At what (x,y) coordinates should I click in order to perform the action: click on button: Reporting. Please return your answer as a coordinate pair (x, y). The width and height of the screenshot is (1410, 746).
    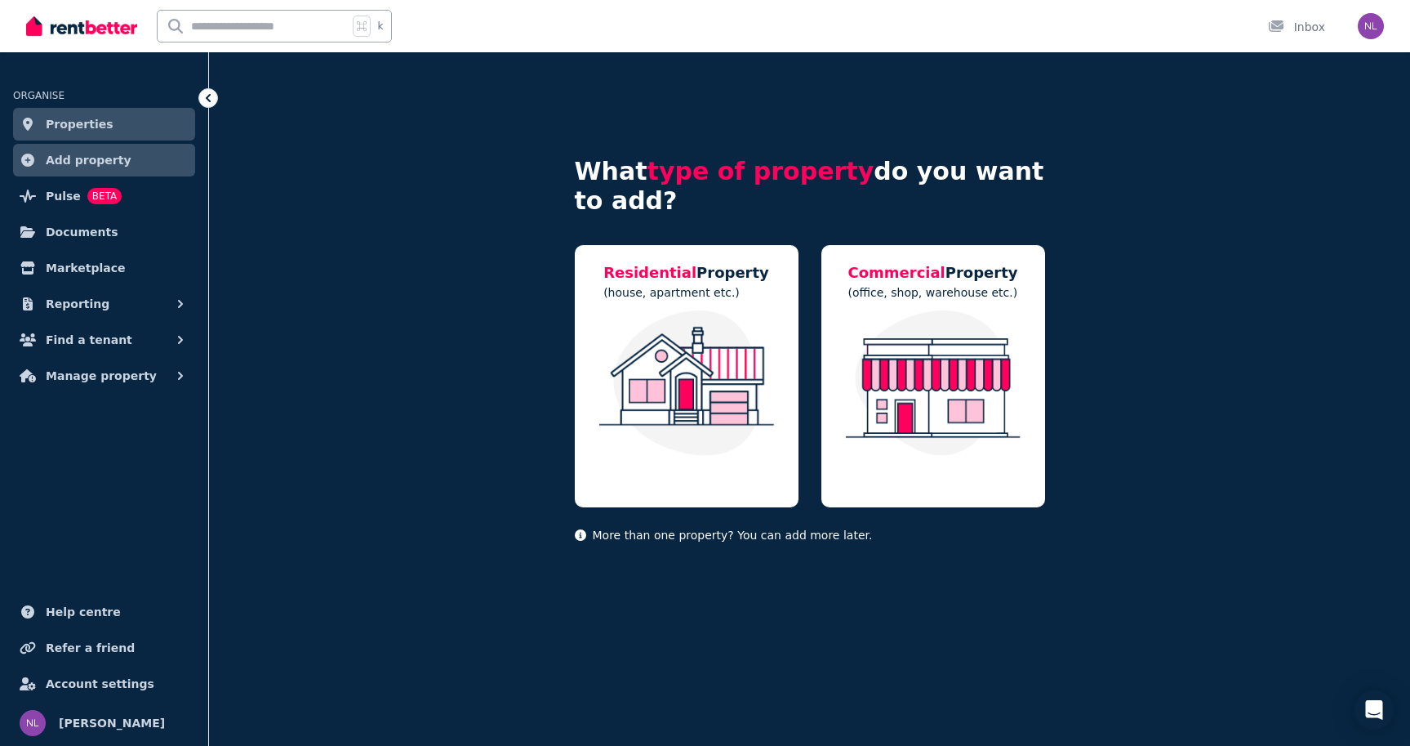
    Looking at the image, I should click on (104, 304).